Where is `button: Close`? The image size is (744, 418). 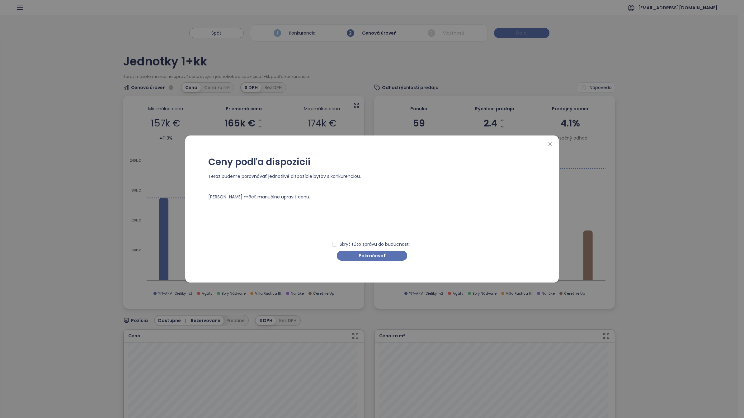
button: Close is located at coordinates (550, 144).